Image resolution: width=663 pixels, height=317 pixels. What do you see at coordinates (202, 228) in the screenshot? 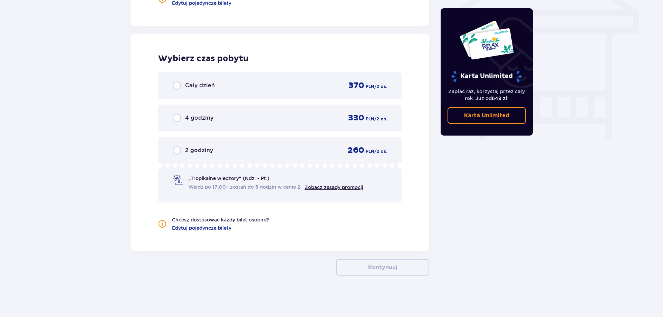
I see `span: Edytuj pojedyncze bilety` at bounding box center [202, 228].